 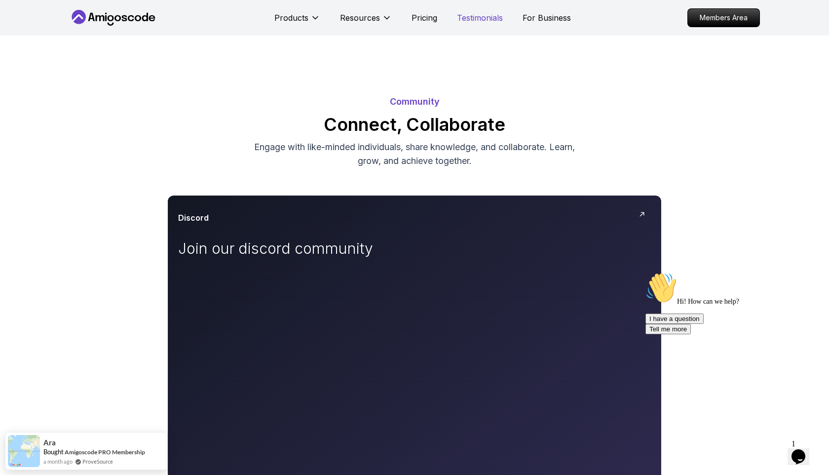 I want to click on span: a month ago, so click(x=58, y=461).